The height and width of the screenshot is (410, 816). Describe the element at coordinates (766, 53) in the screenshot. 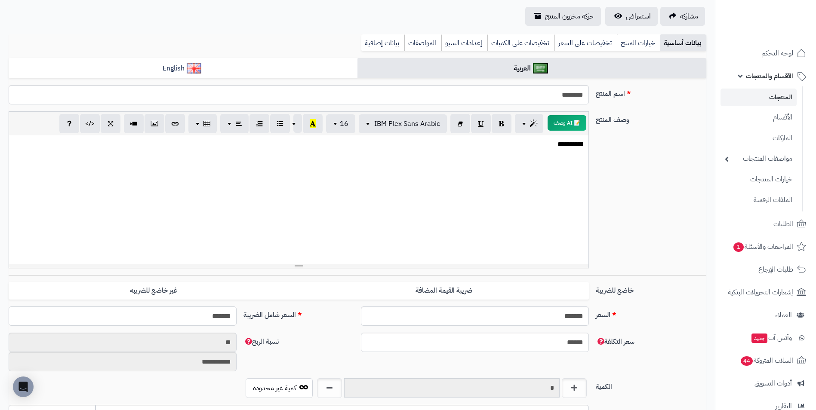

I see `a: لوحة التحكم` at that location.